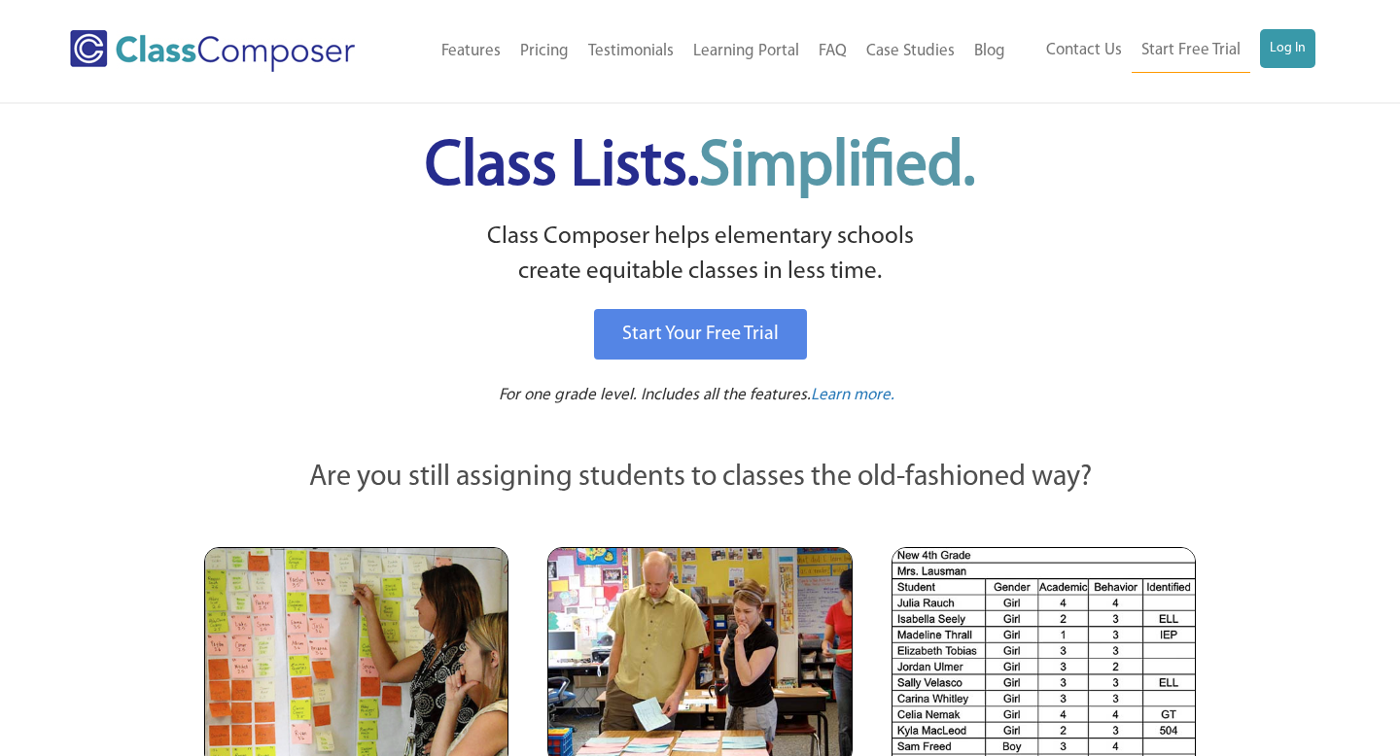 The width and height of the screenshot is (1400, 756). I want to click on a: Features, so click(471, 52).